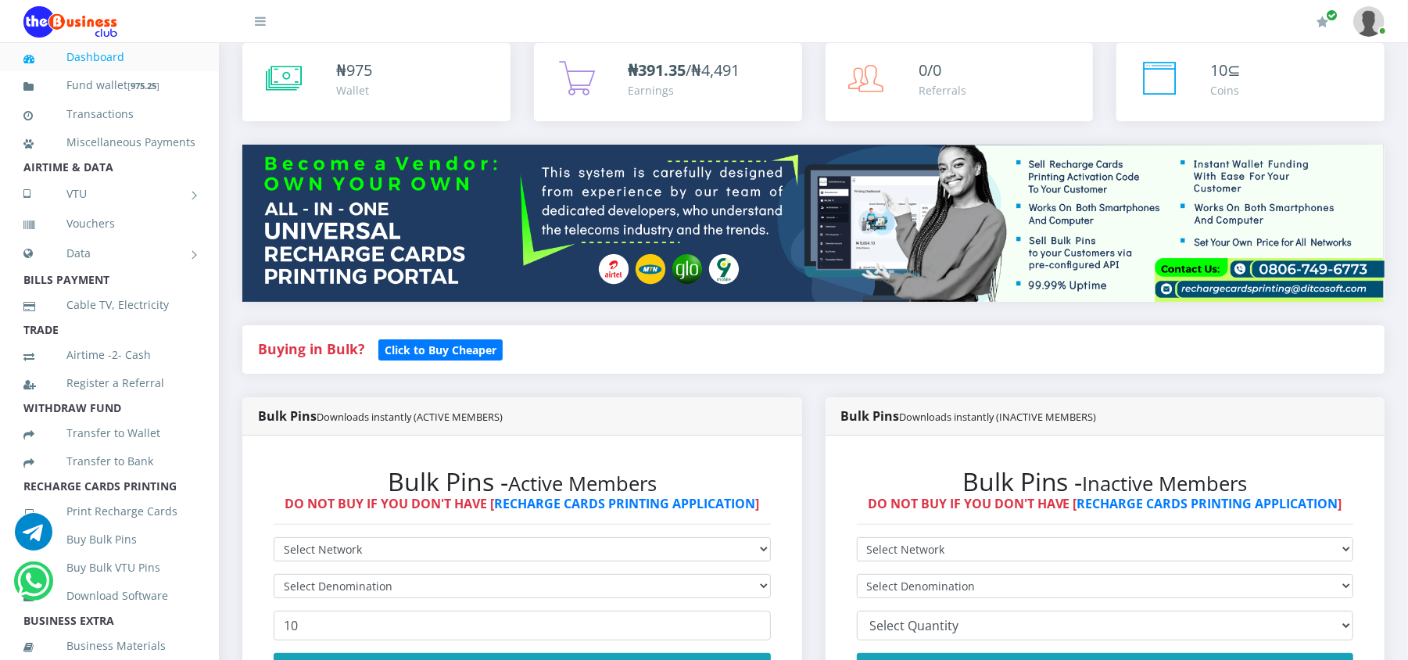  Describe the element at coordinates (683, 90) in the screenshot. I see `div: Earnings` at that location.